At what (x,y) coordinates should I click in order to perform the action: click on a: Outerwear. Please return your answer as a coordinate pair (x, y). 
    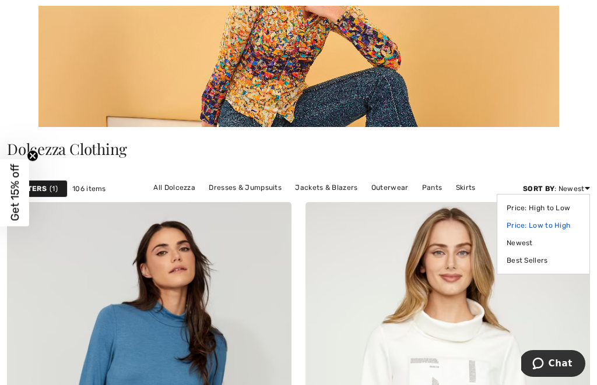
    Looking at the image, I should click on (390, 188).